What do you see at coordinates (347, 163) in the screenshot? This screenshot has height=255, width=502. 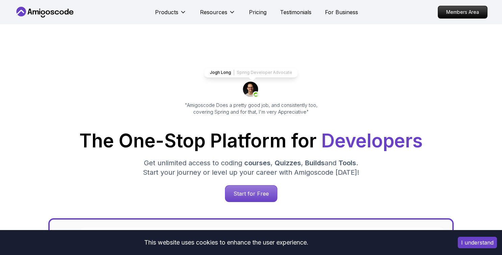 I see `span: Tools` at bounding box center [347, 163].